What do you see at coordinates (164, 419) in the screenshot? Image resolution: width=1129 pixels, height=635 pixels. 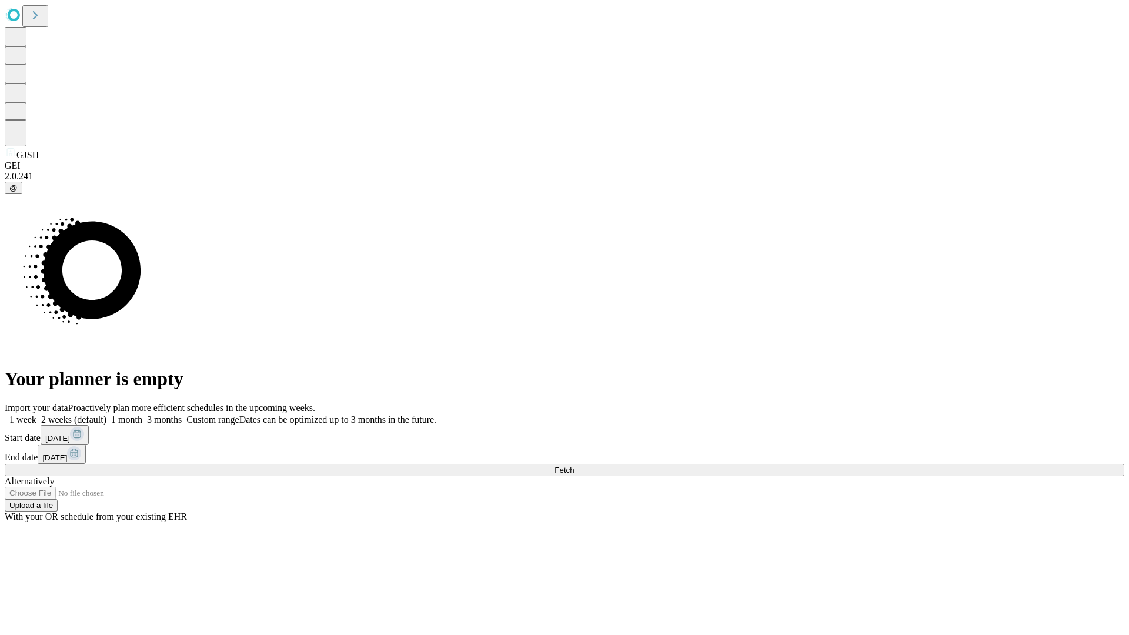 I see `span: 3 months` at bounding box center [164, 419].